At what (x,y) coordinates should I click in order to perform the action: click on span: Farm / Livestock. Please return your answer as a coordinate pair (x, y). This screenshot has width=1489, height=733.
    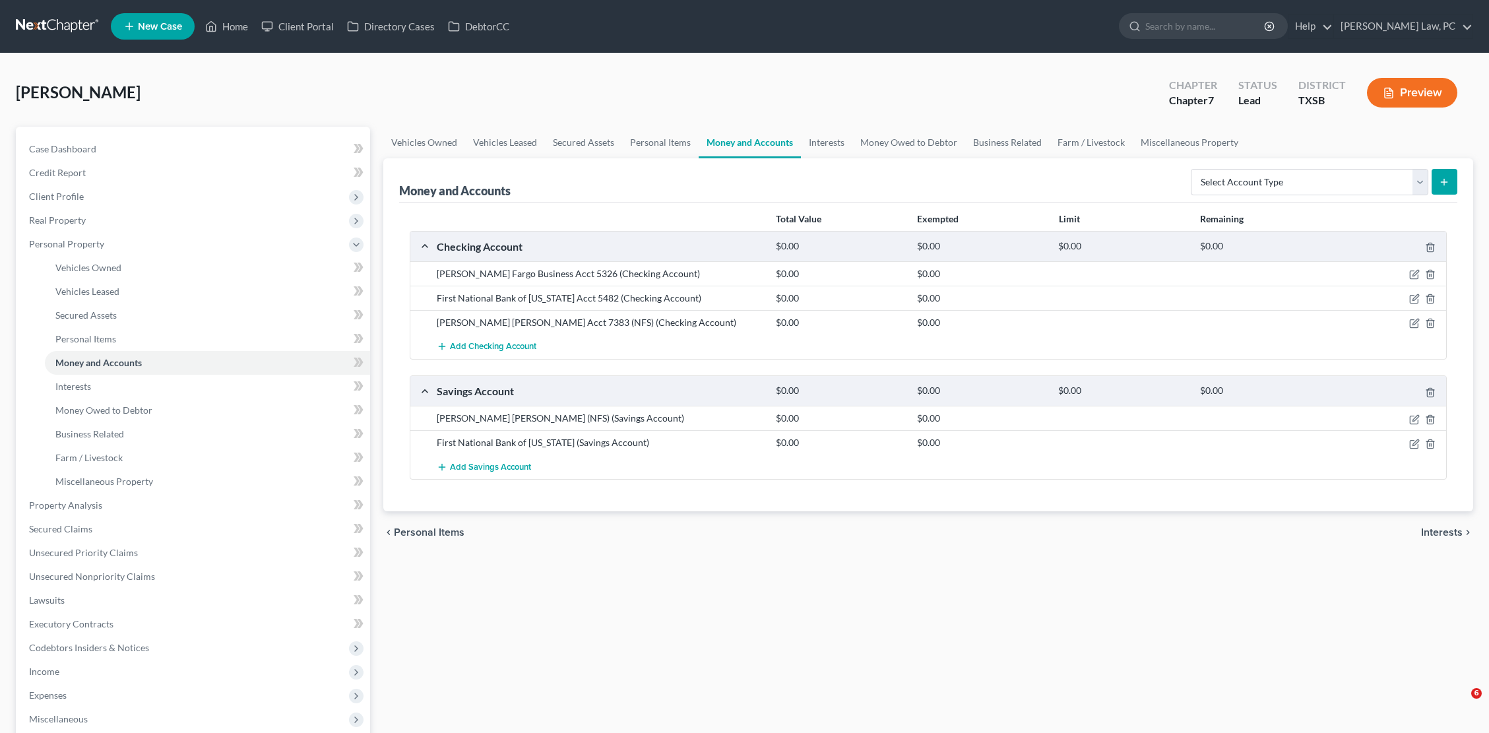
    Looking at the image, I should click on (89, 457).